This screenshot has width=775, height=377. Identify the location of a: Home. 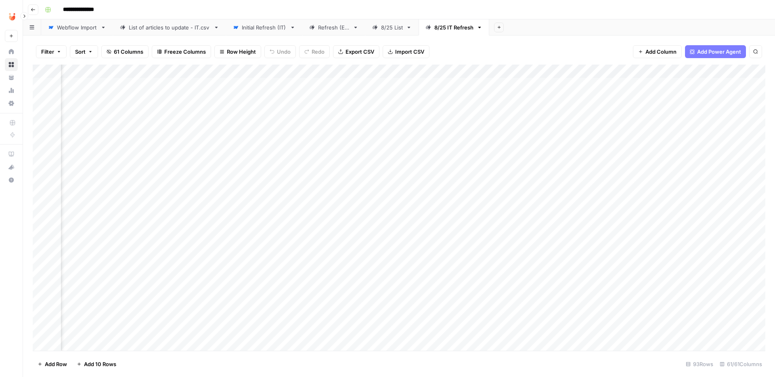
(11, 52).